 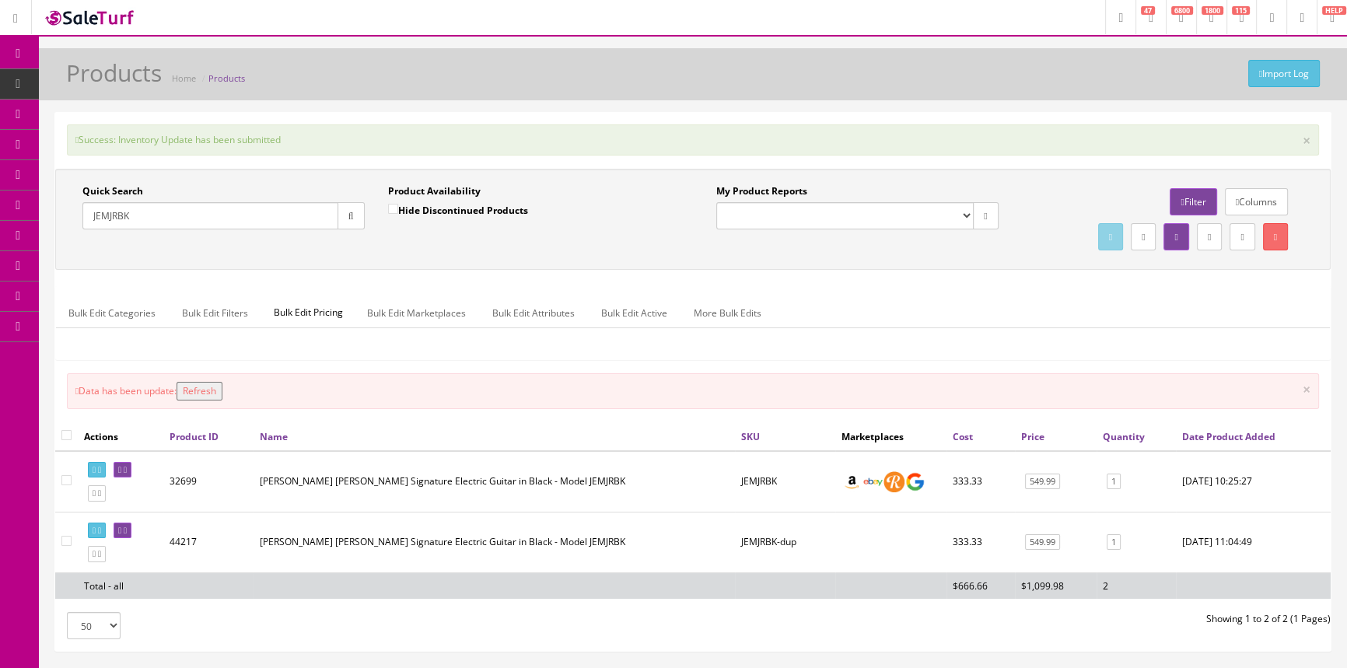 What do you see at coordinates (274, 436) in the screenshot?
I see `a: Name` at bounding box center [274, 436].